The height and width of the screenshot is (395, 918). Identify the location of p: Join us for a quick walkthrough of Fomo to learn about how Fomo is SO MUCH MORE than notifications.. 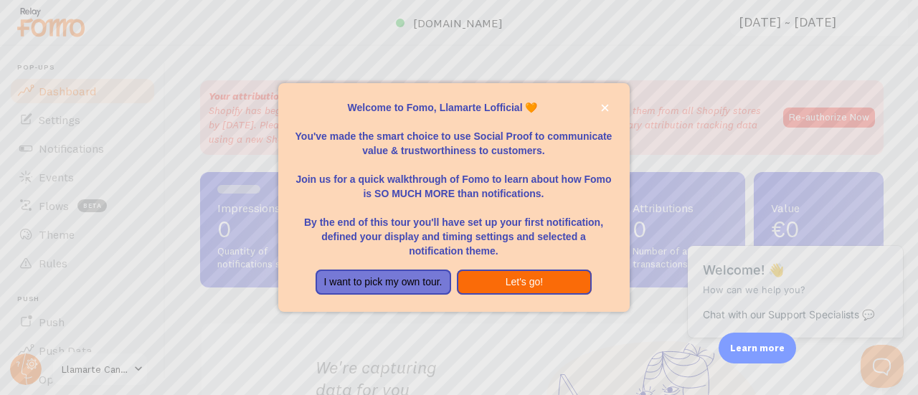
(454, 179).